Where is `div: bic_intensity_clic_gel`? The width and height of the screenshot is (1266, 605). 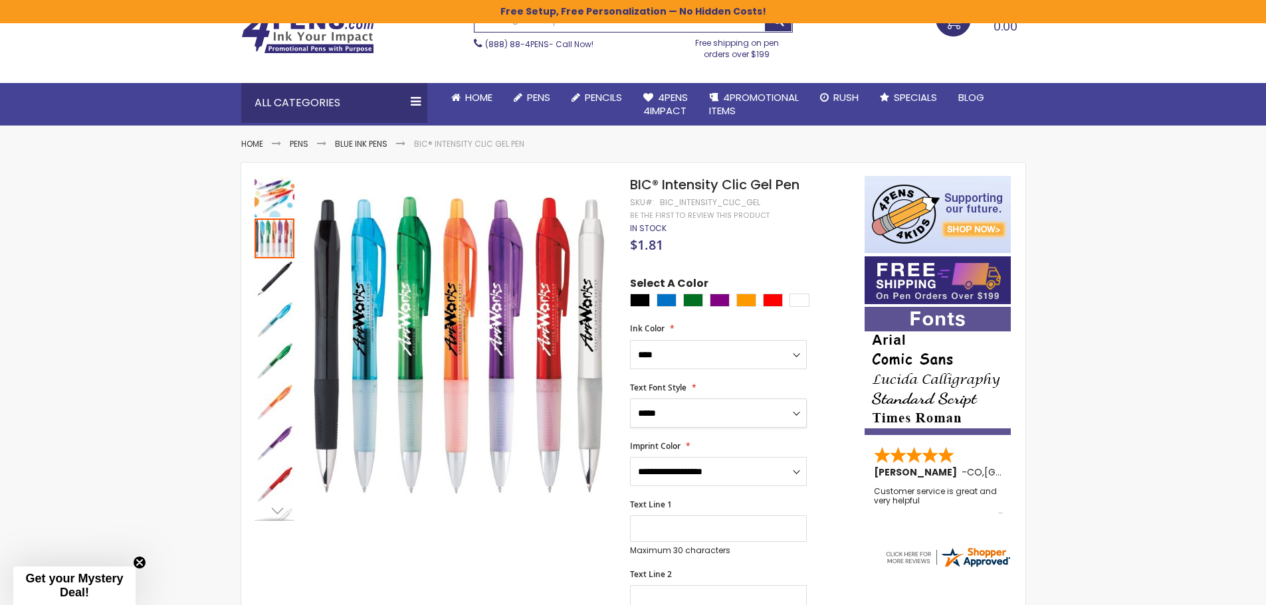 div: bic_intensity_clic_gel is located at coordinates (710, 203).